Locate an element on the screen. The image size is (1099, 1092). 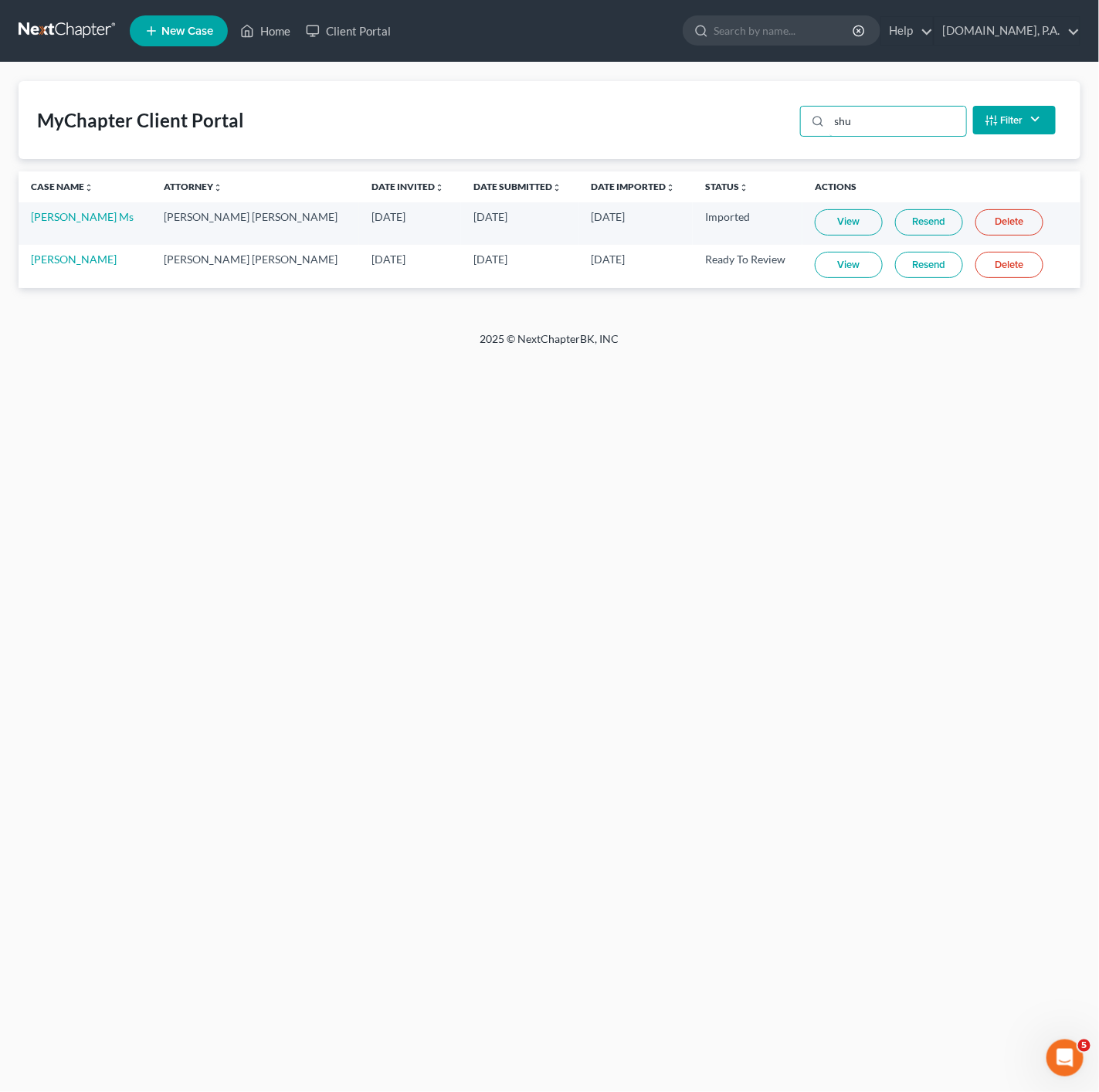
a: Client Portal is located at coordinates (348, 31).